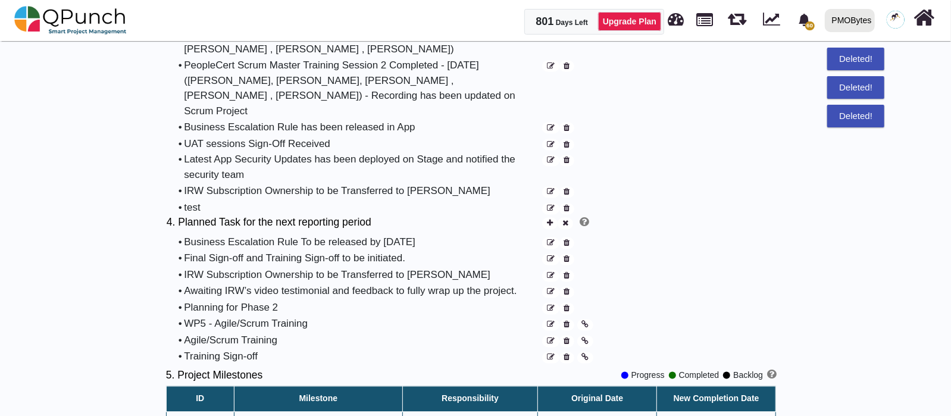  Describe the element at coordinates (318, 399) in the screenshot. I see `th: Milestone` at that location.